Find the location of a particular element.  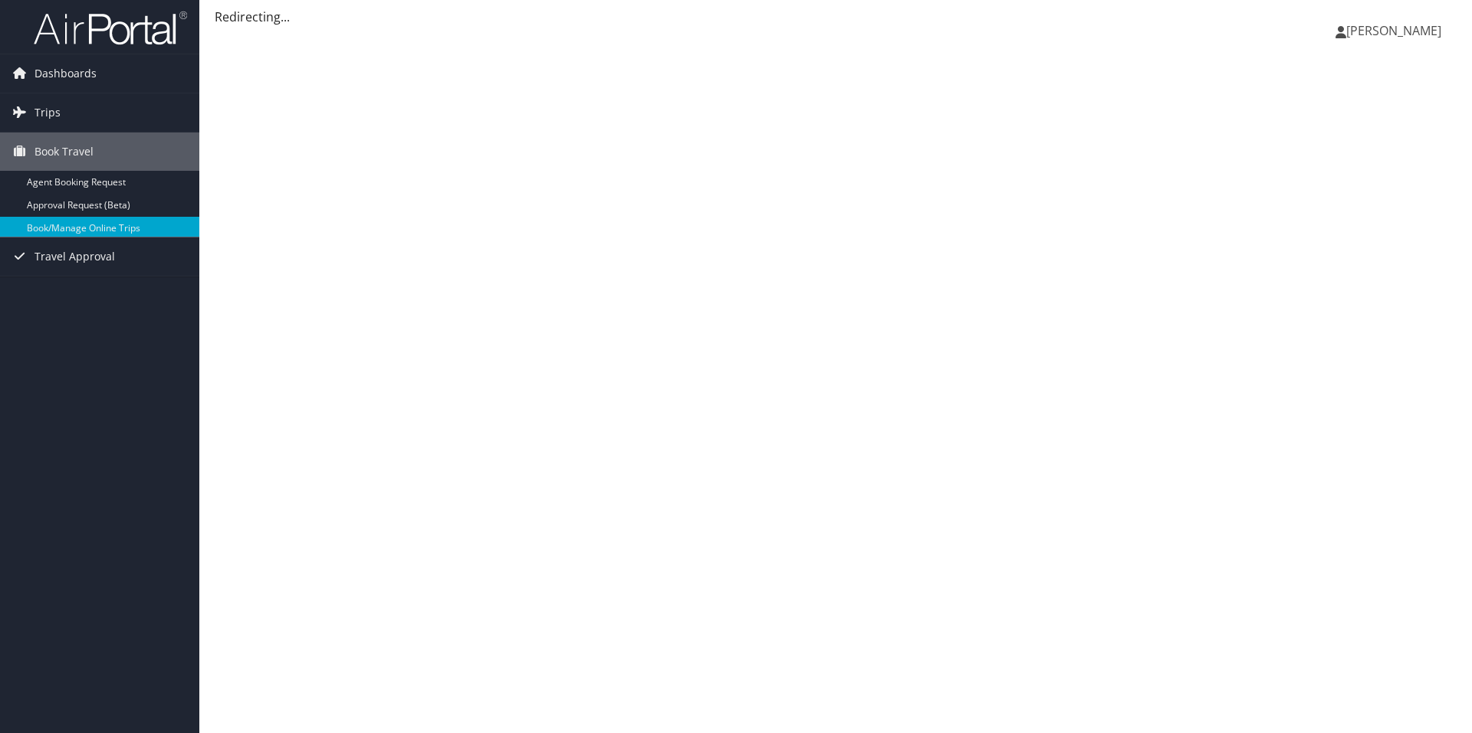

img: airportal-logo.png is located at coordinates (110, 28).